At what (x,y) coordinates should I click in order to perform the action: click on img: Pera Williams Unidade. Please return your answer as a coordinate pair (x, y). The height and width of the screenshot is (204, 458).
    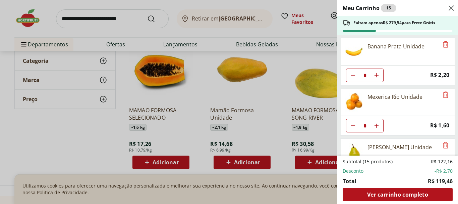
    Looking at the image, I should click on (354, 152).